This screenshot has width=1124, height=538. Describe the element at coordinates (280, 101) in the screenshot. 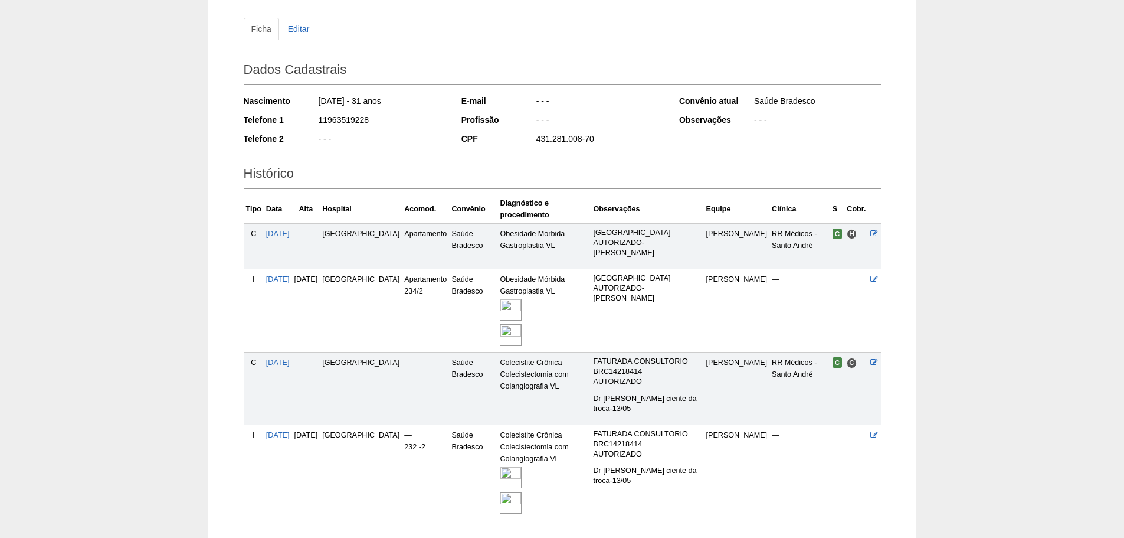

I see `div: Nascimento` at that location.